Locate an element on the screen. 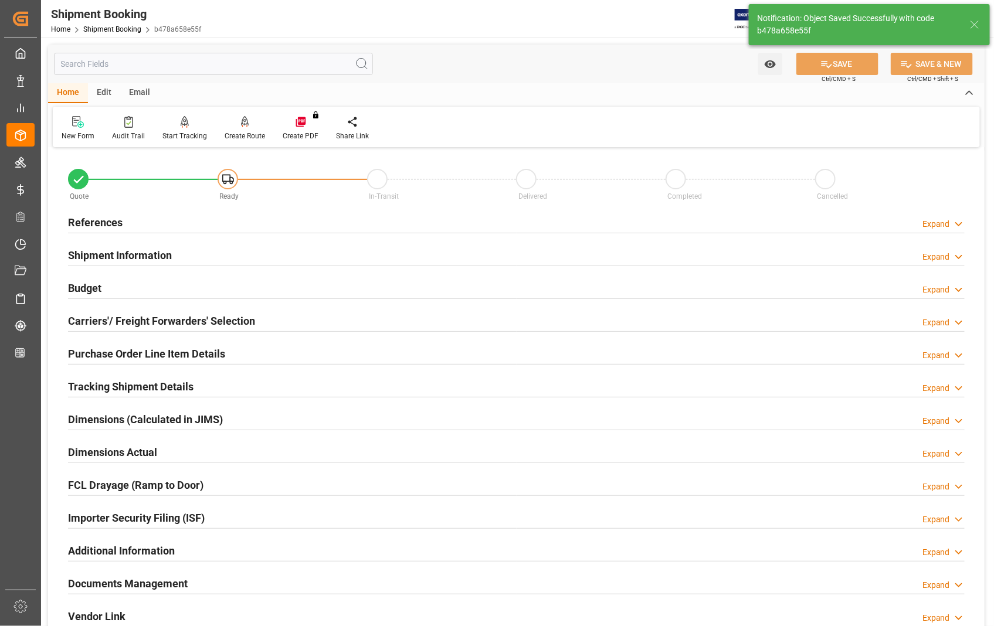 The width and height of the screenshot is (994, 626). span: Ready is located at coordinates (229, 196).